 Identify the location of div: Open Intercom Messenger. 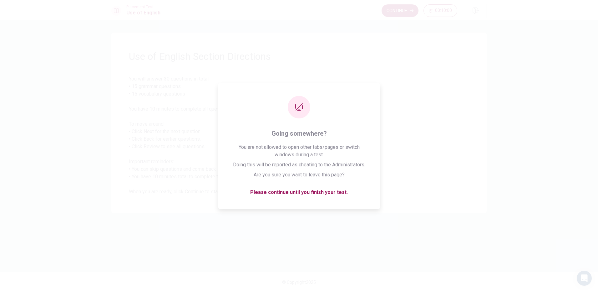
(584, 278).